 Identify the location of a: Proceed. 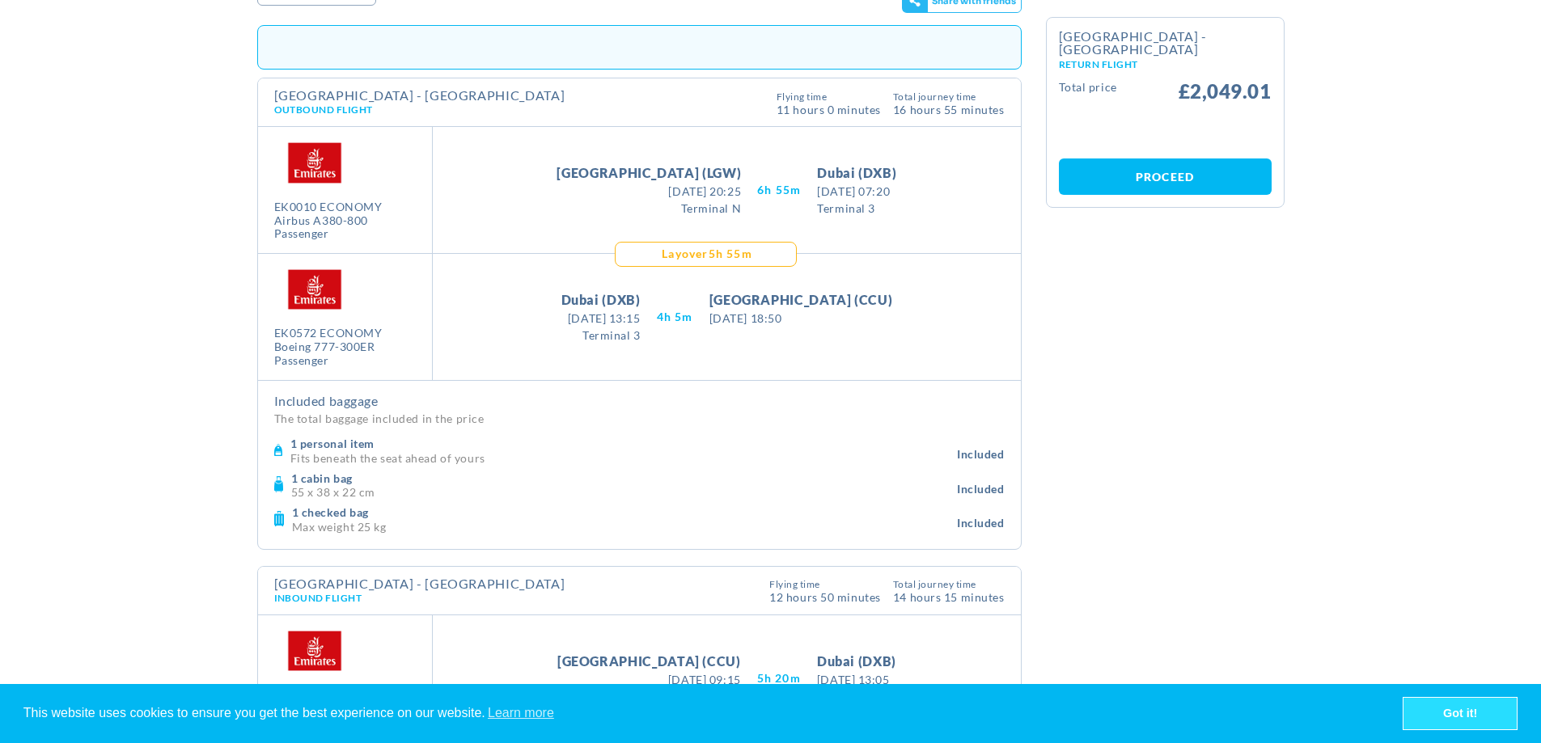
(1165, 176).